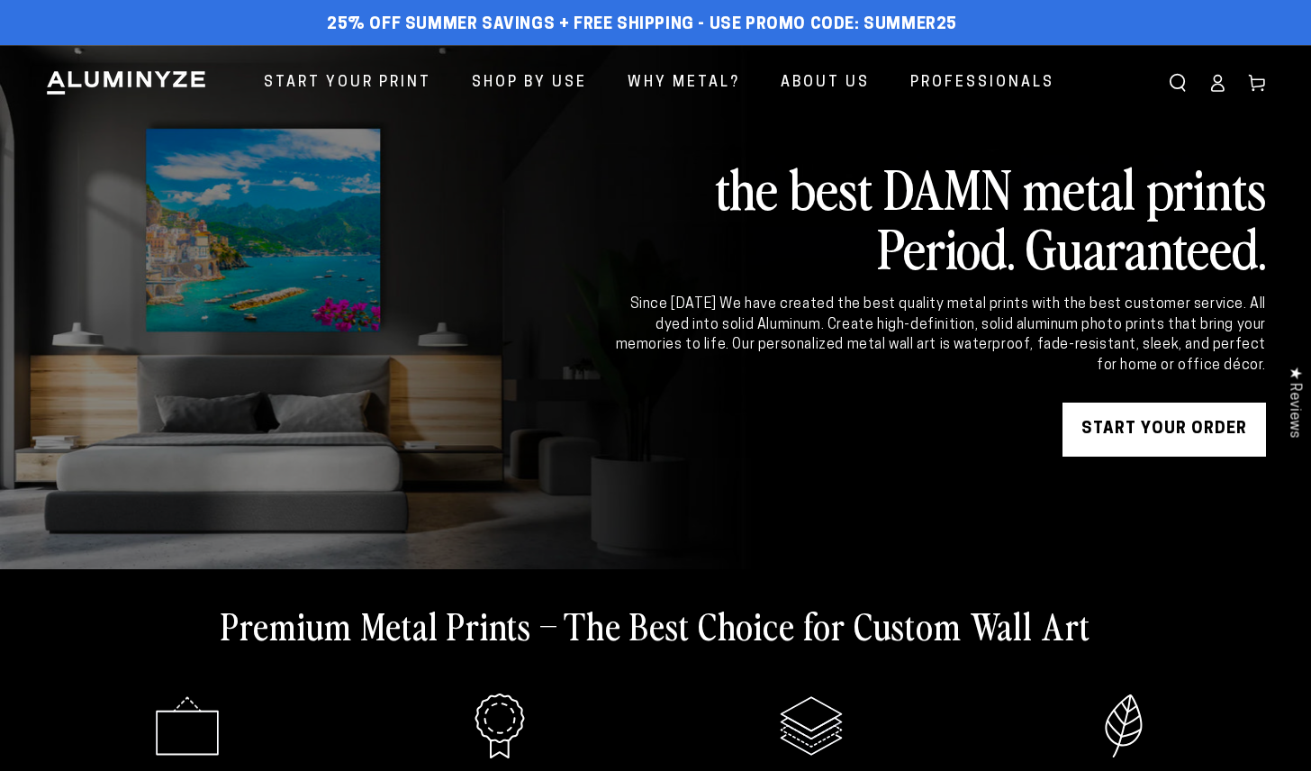  Describe the element at coordinates (983, 83) in the screenshot. I see `a: Professionals` at that location.